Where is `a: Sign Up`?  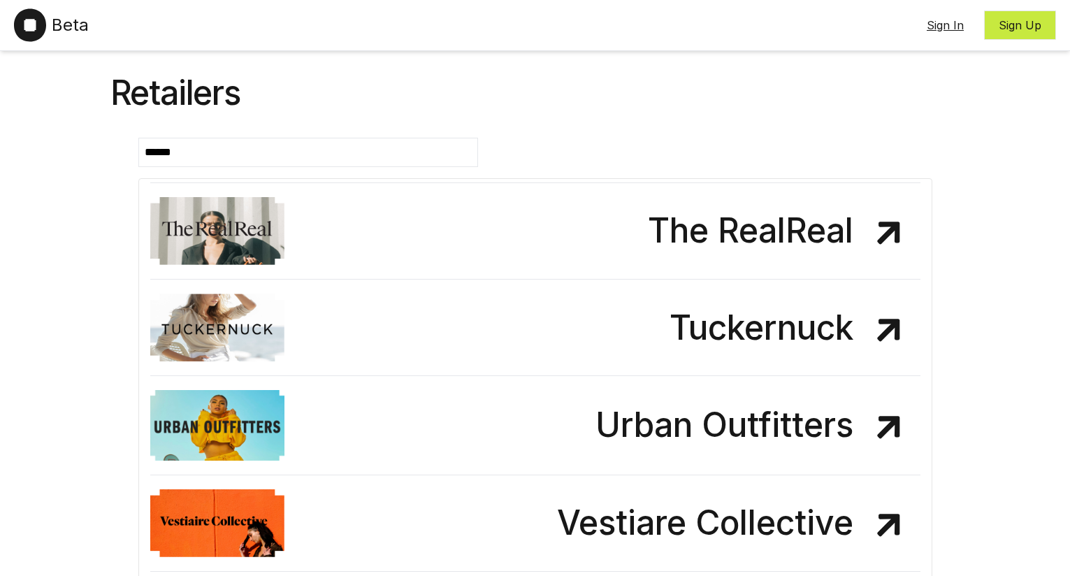
a: Sign Up is located at coordinates (1020, 25).